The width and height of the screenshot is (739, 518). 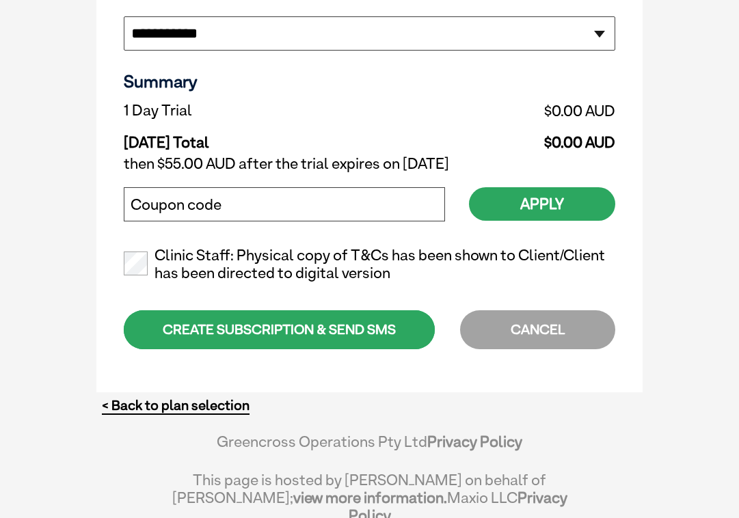 I want to click on label: Clinic Staff: Physical copy of T&Cs has been shown to Client/Client has been directed to digital ..., so click(x=369, y=265).